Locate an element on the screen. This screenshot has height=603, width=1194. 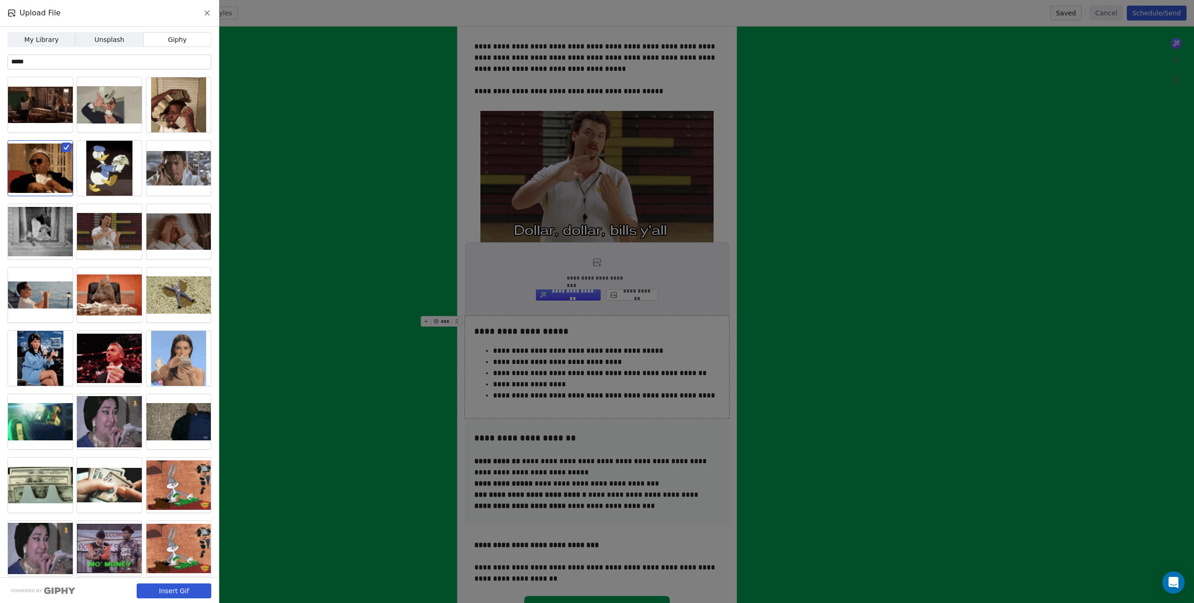
span: Unsplash is located at coordinates (110, 40).